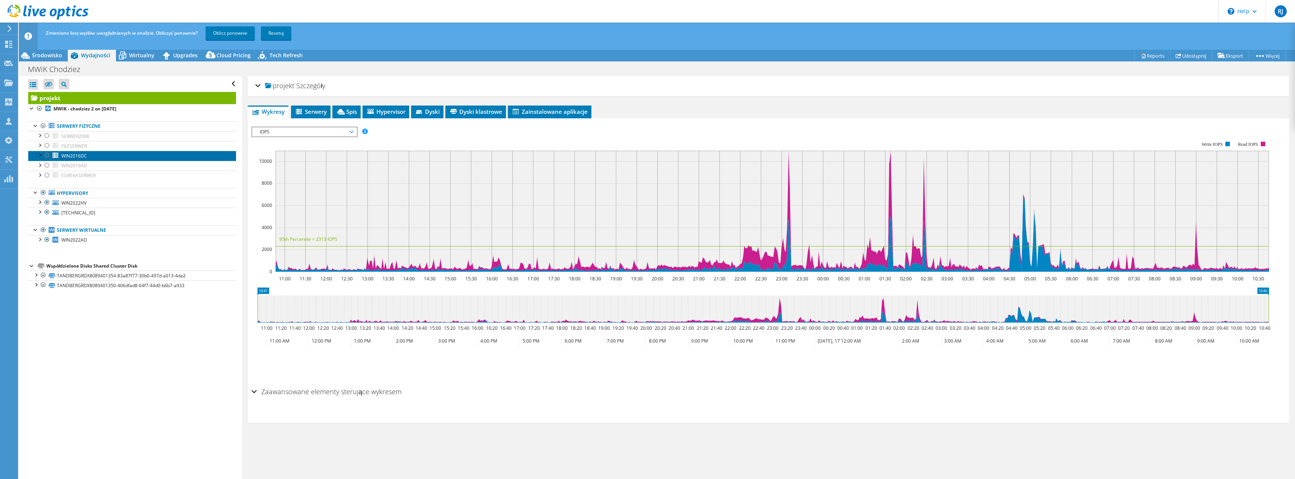 The width and height of the screenshot is (1295, 479). What do you see at coordinates (1176, 278) in the screenshot?
I see `text: 08:30` at bounding box center [1176, 278].